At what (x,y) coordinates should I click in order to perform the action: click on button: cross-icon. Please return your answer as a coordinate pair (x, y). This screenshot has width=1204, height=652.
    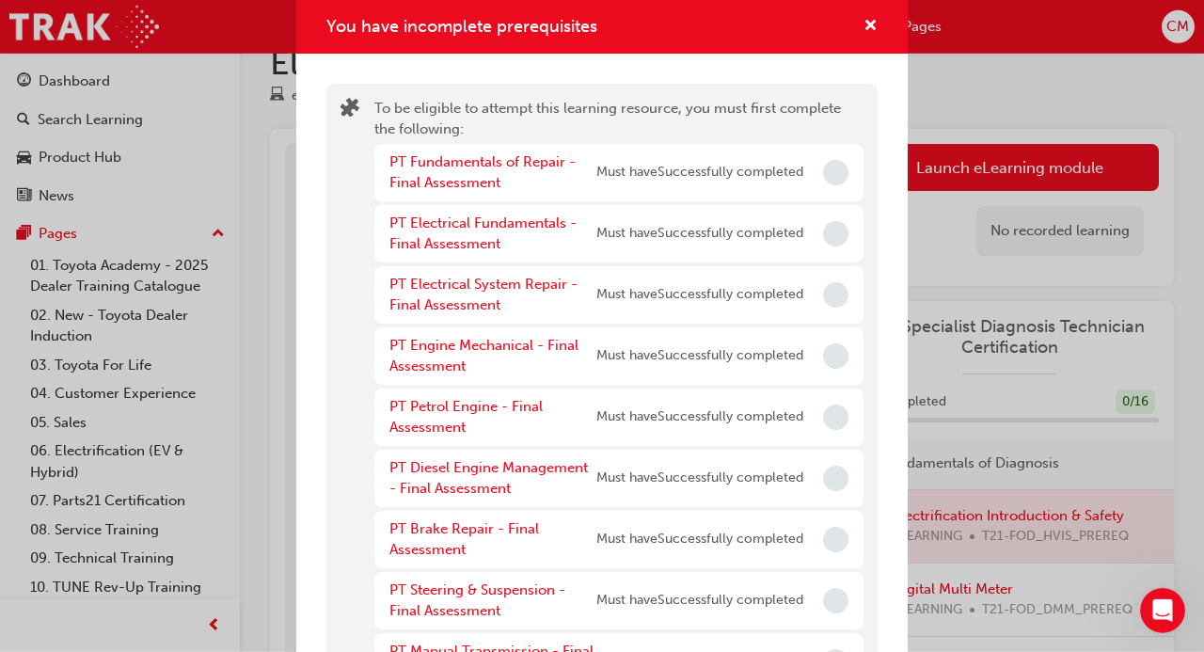
    Looking at the image, I should click on (870, 26).